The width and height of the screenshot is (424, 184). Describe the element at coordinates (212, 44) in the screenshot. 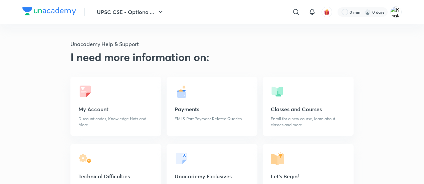

I see `p: Unacademy Help & Support` at that location.